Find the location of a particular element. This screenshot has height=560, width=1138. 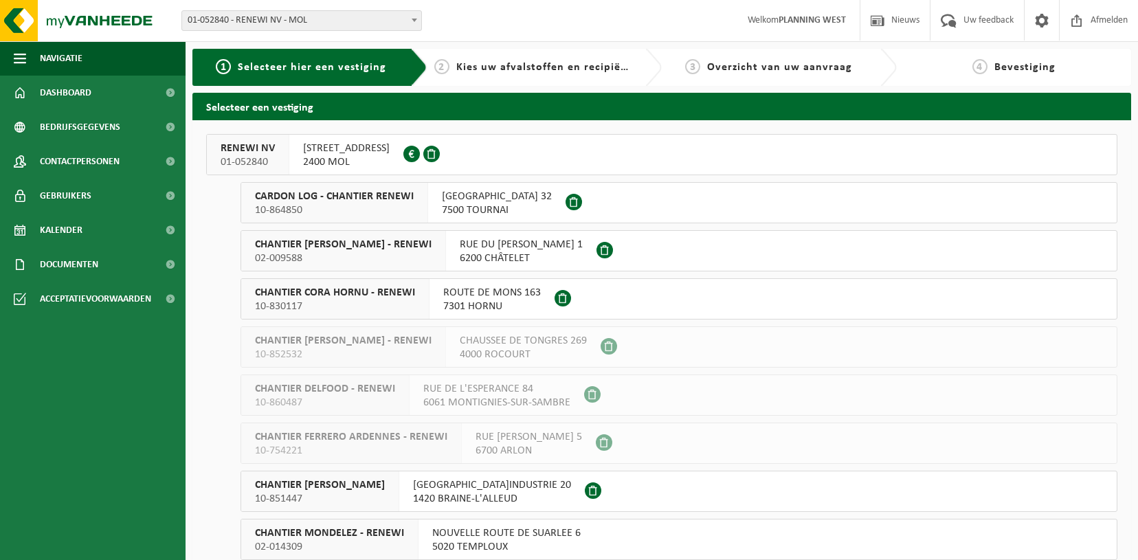

span: 02-014309 is located at coordinates (329, 547).